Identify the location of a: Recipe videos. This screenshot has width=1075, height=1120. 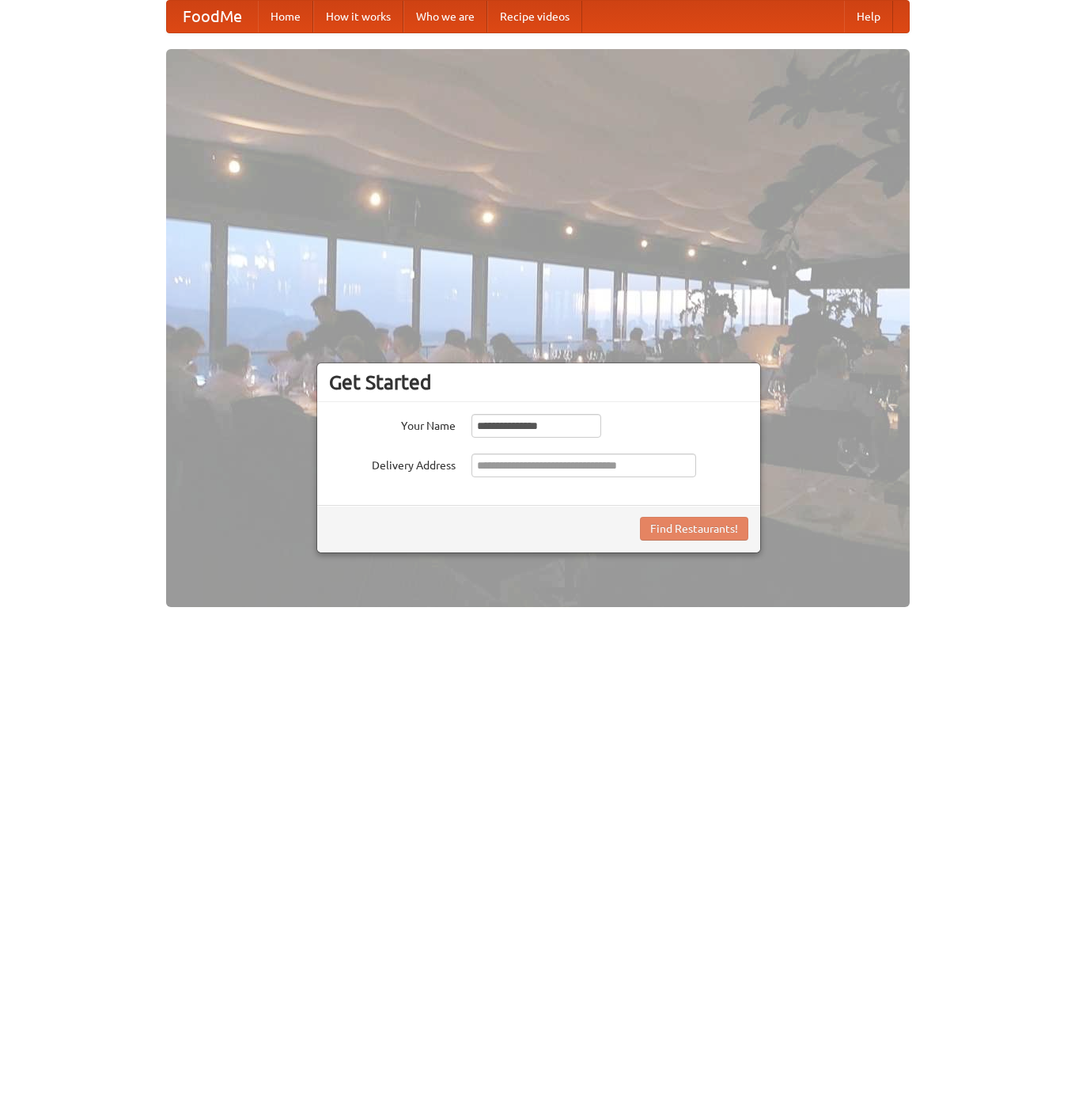
(535, 17).